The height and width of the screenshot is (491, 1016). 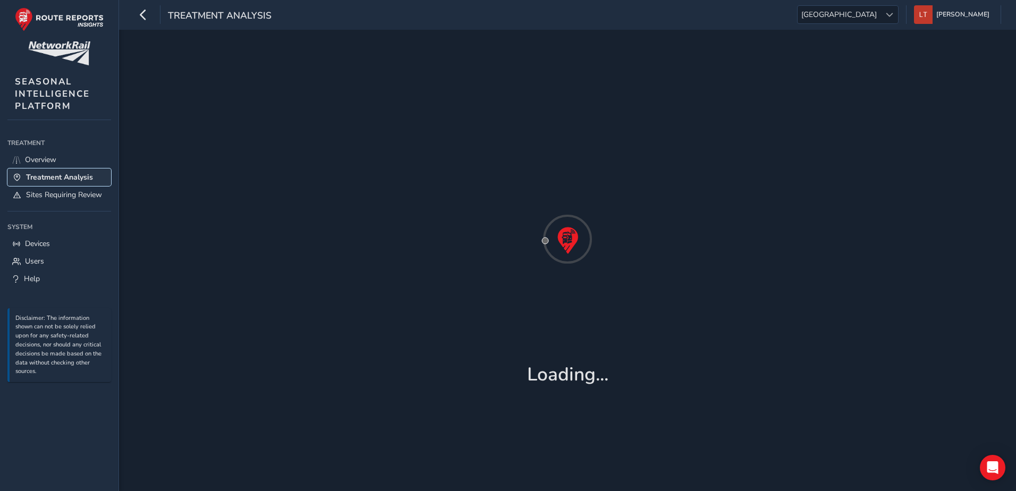 I want to click on img: rr logo, so click(x=59, y=19).